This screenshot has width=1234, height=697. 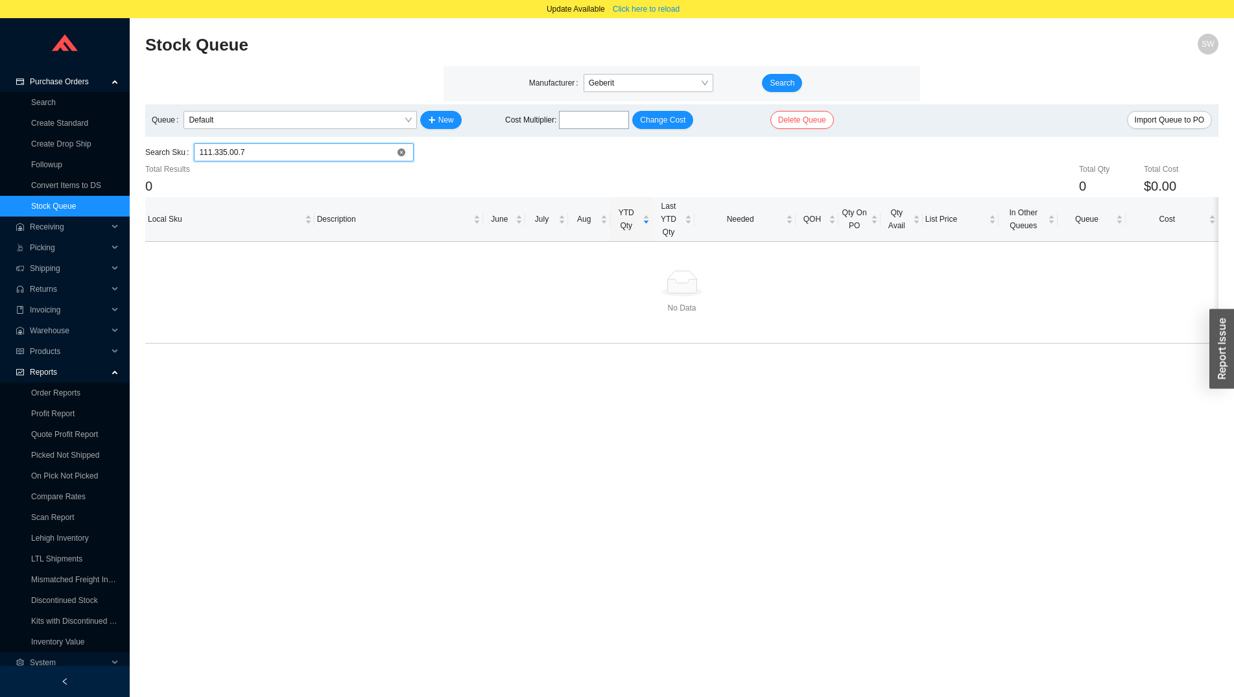 What do you see at coordinates (69, 268) in the screenshot?
I see `span: Shipping` at bounding box center [69, 268].